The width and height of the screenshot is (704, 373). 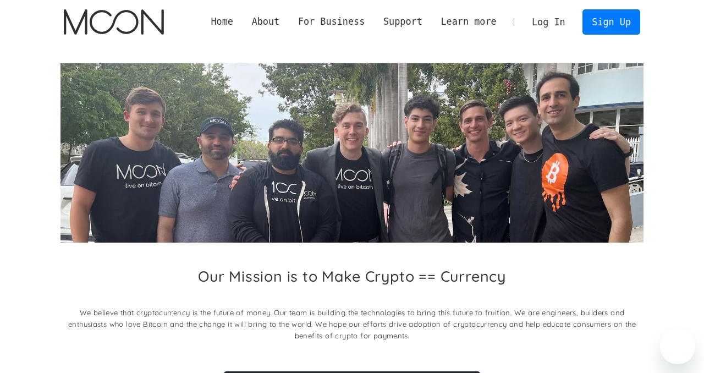 What do you see at coordinates (113, 22) in the screenshot?
I see `a: home` at bounding box center [113, 22].